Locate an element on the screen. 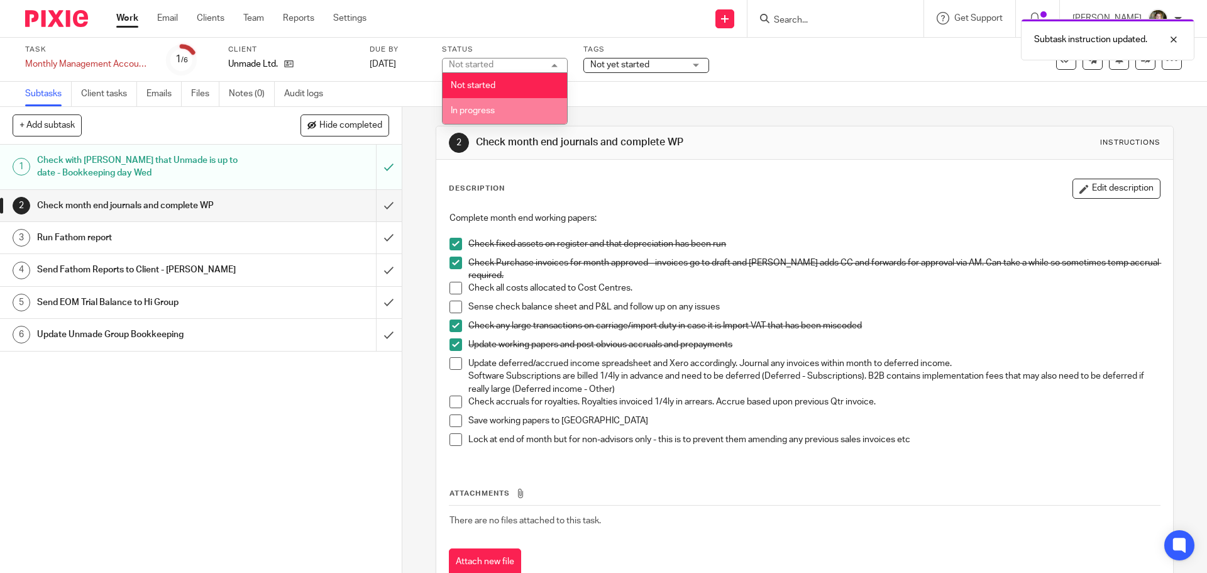  label: Tags is located at coordinates (646, 50).